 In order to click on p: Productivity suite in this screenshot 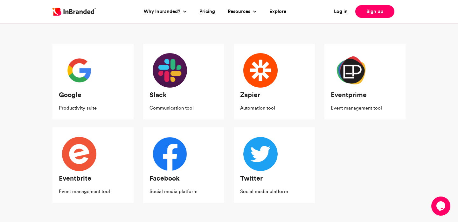, I will do `click(93, 108)`.